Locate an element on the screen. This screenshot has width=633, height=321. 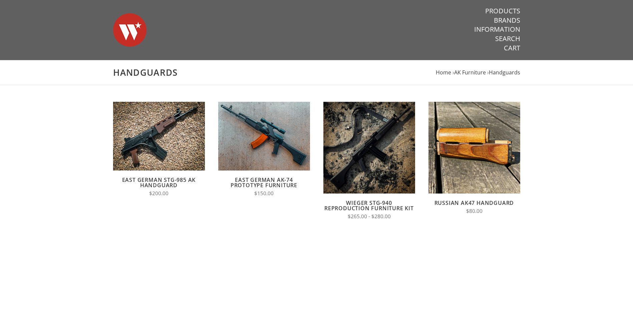
a: Handguards is located at coordinates (504, 72).